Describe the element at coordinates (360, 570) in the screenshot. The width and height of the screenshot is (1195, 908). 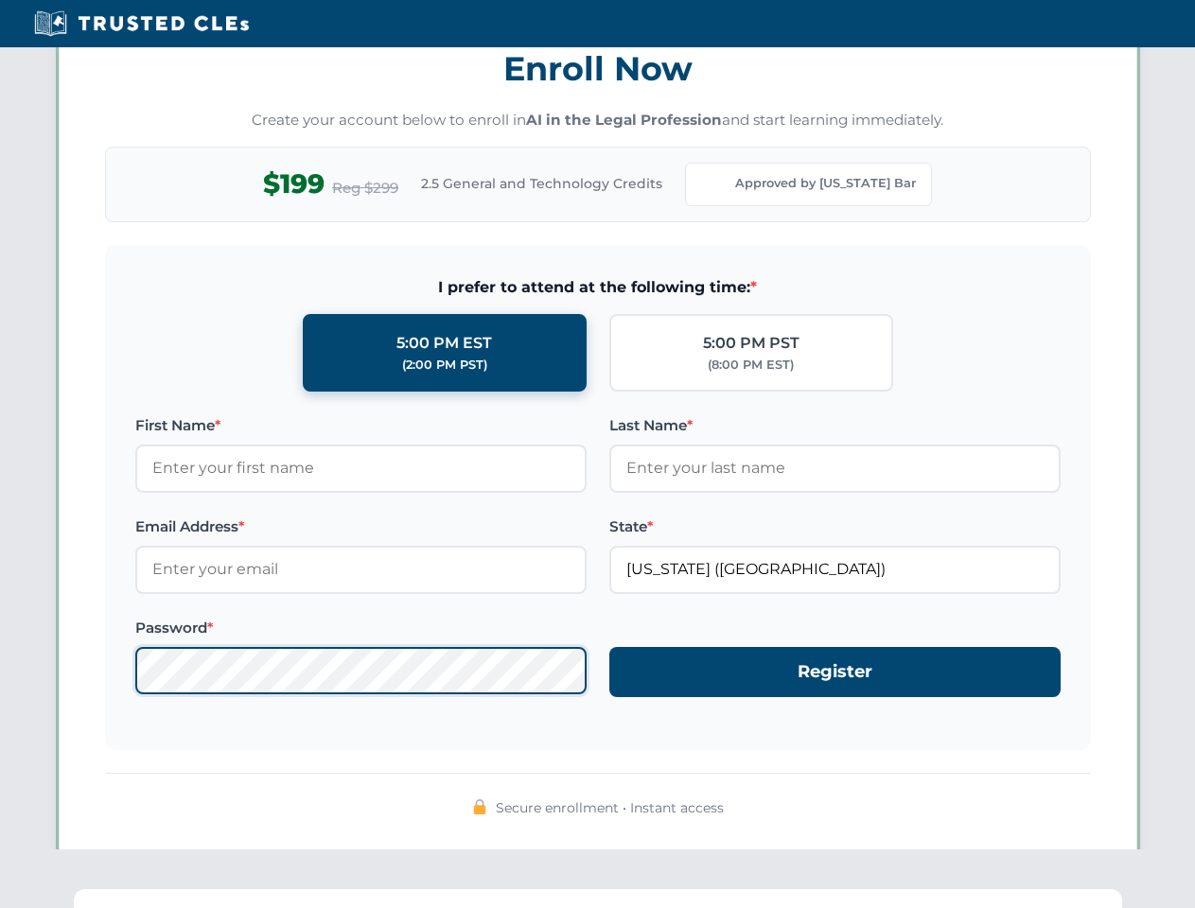
I see `input: Enter your email` at that location.